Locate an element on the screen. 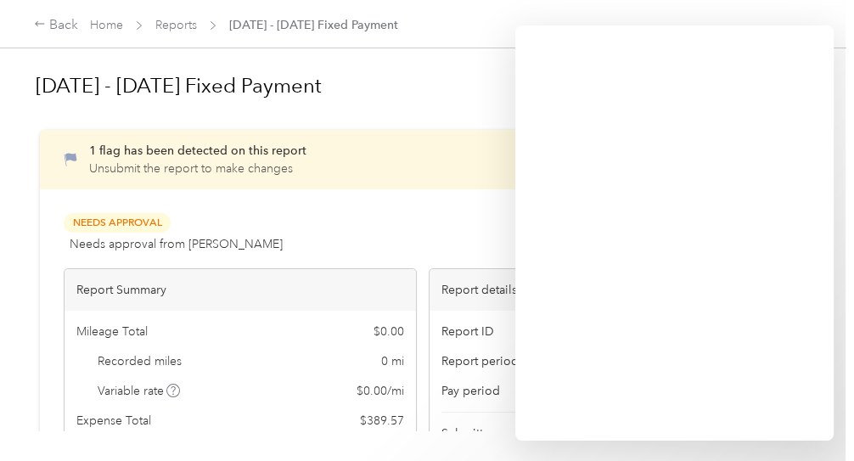 This screenshot has width=854, height=461. span: Recorded miles is located at coordinates (139, 361).